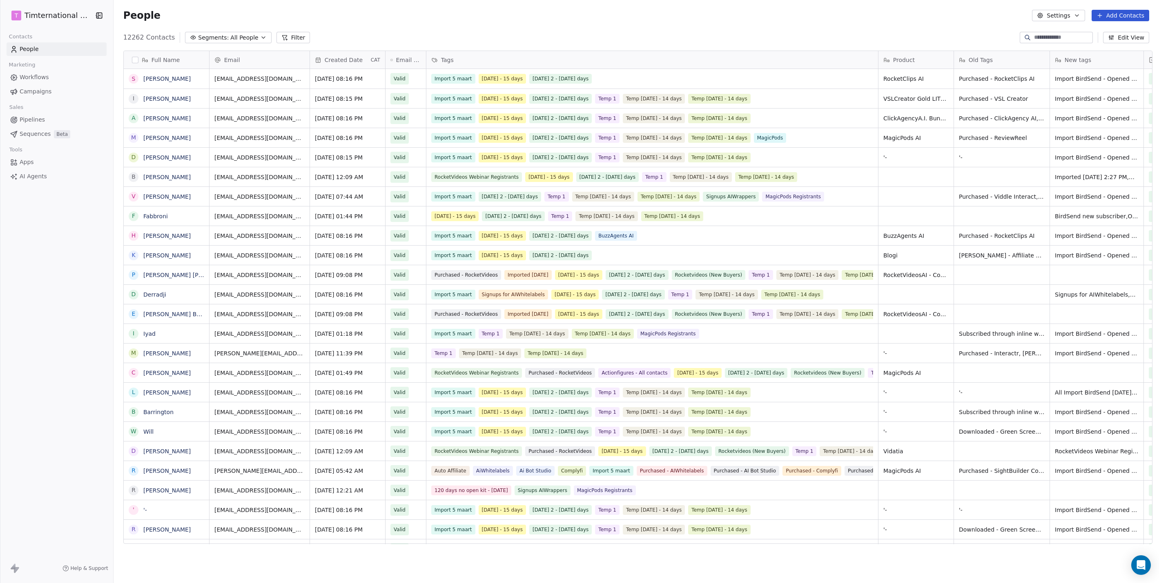  Describe the element at coordinates (1126, 38) in the screenshot. I see `button: Edit View` at that location.